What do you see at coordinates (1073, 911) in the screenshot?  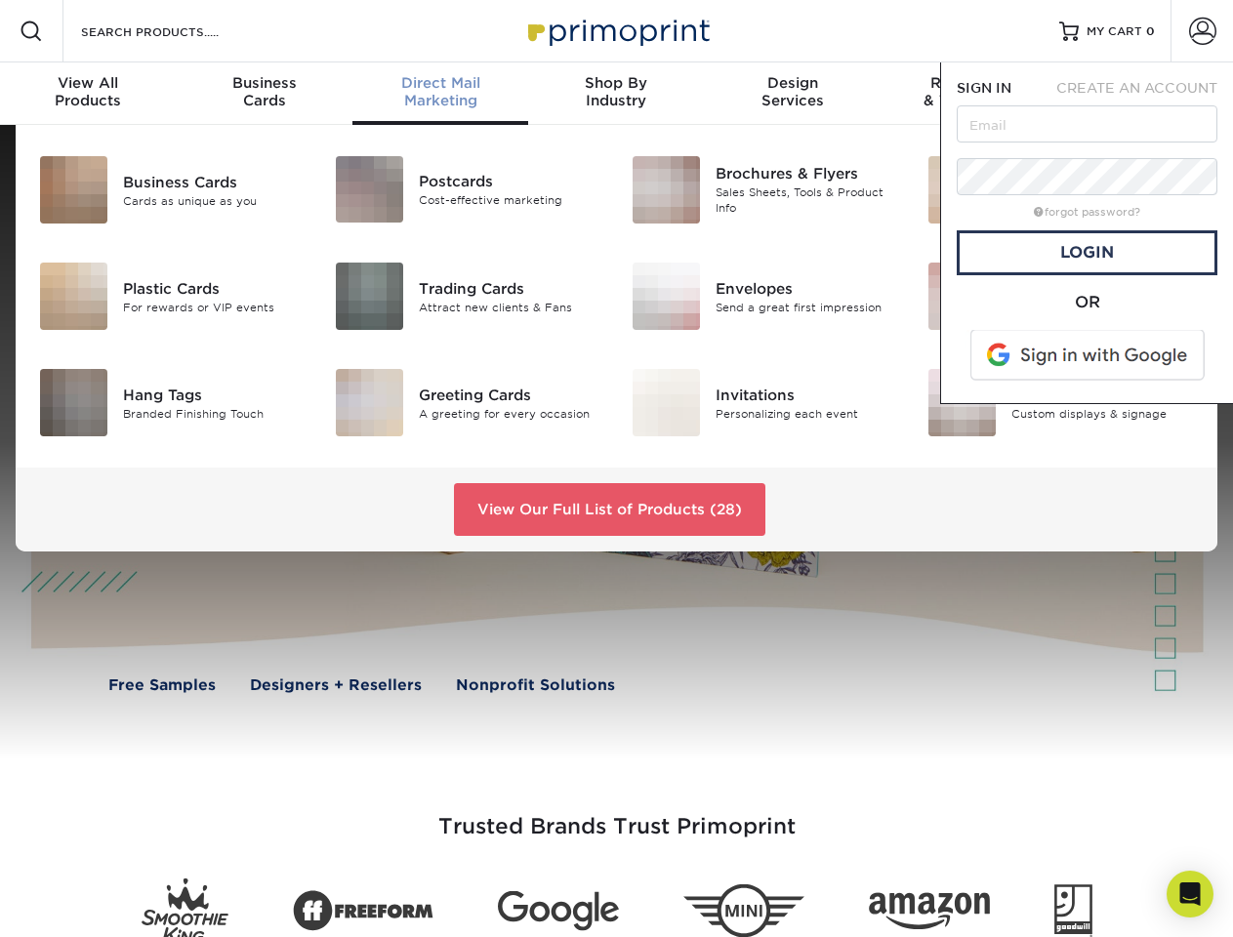 I see `img: Goodwill` at bounding box center [1073, 911].